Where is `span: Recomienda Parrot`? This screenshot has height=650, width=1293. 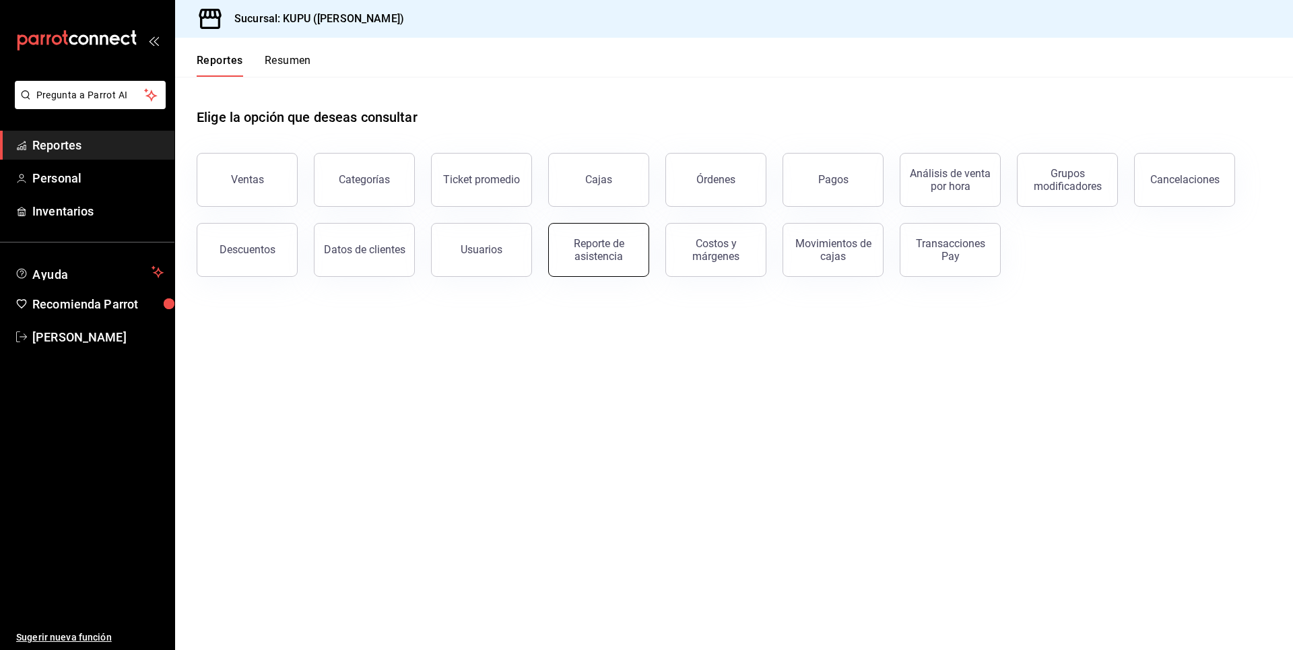 span: Recomienda Parrot is located at coordinates (98, 304).